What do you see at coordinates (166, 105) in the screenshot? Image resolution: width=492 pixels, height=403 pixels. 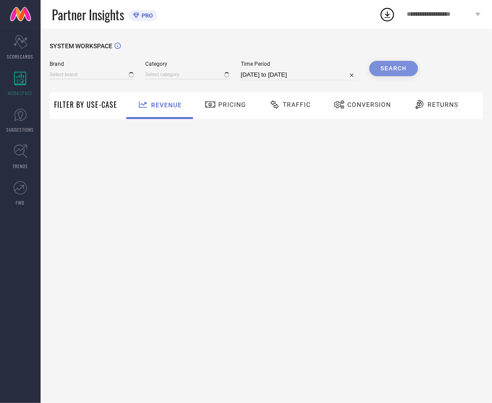 I see `span: Revenue` at bounding box center [166, 105].